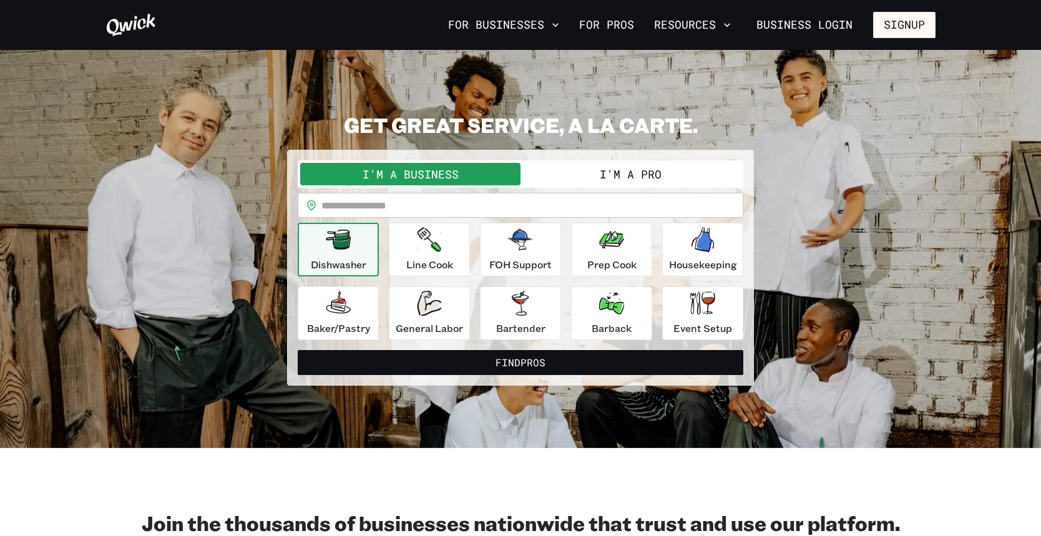  I want to click on button: Bartender, so click(520, 313).